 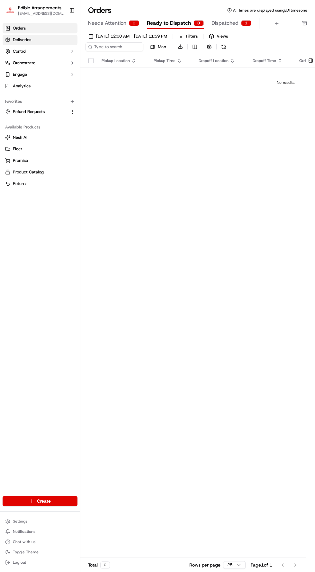 What do you see at coordinates (220, 61) in the screenshot?
I see `div: Dropoff Location` at bounding box center [220, 61].